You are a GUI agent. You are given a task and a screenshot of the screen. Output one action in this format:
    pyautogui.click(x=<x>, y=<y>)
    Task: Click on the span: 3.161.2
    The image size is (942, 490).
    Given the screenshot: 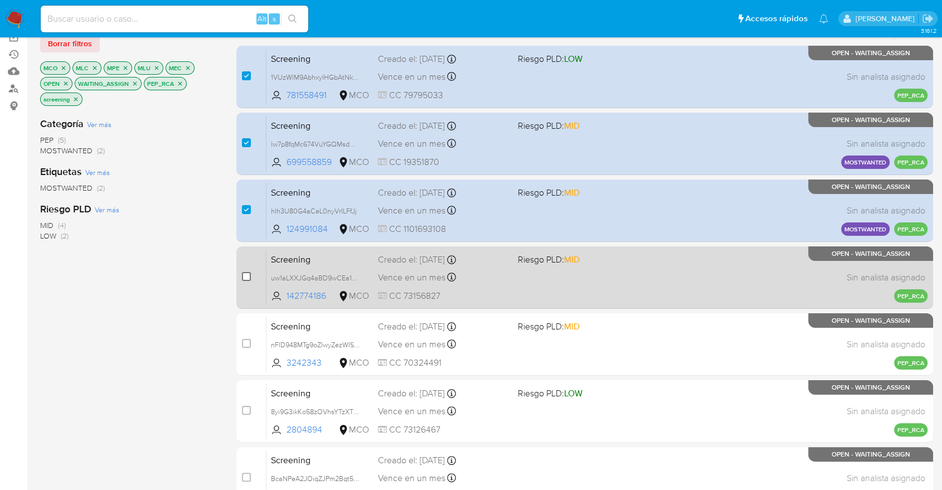 What is the action you would take?
    pyautogui.click(x=928, y=31)
    